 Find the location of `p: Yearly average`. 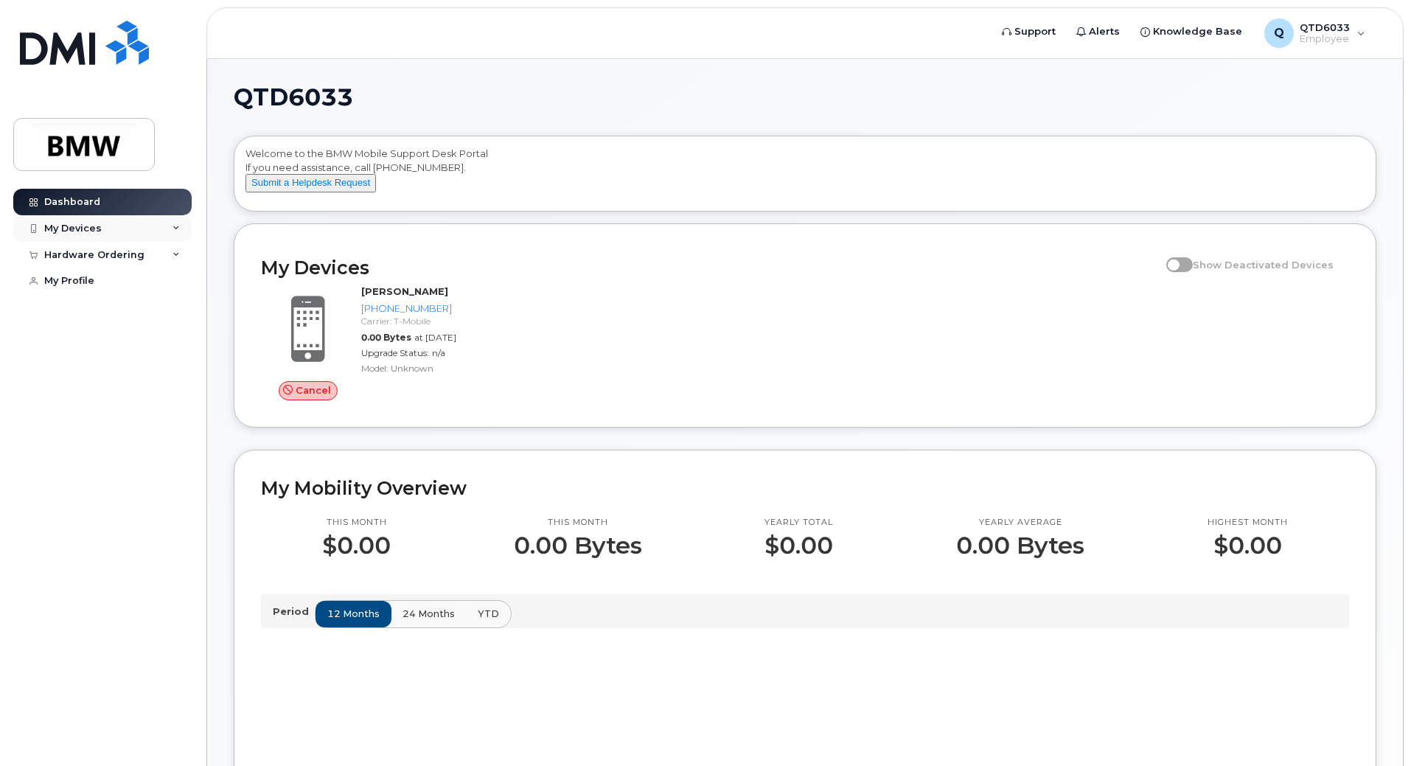

p: Yearly average is located at coordinates (1020, 523).